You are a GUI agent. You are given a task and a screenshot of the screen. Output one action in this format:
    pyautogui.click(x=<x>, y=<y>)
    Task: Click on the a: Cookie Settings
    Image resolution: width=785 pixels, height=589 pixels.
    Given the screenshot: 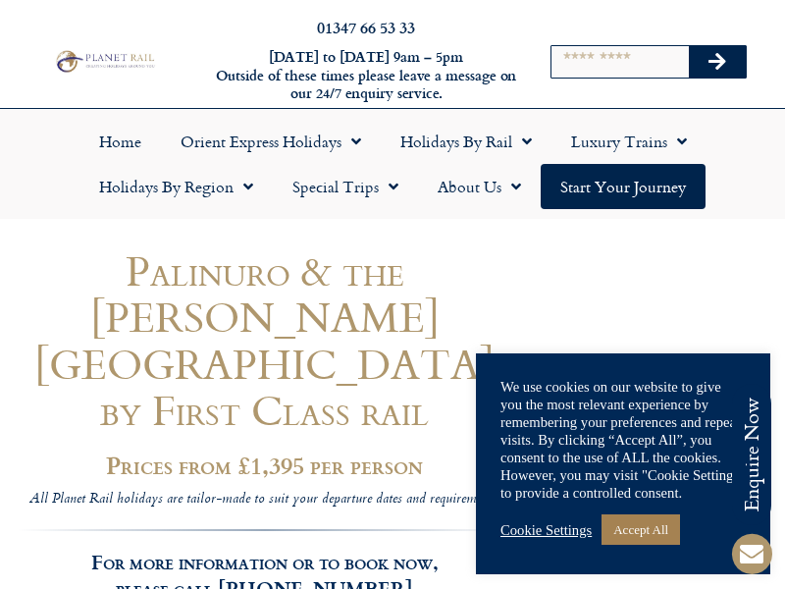 What is the action you would take?
    pyautogui.click(x=546, y=530)
    